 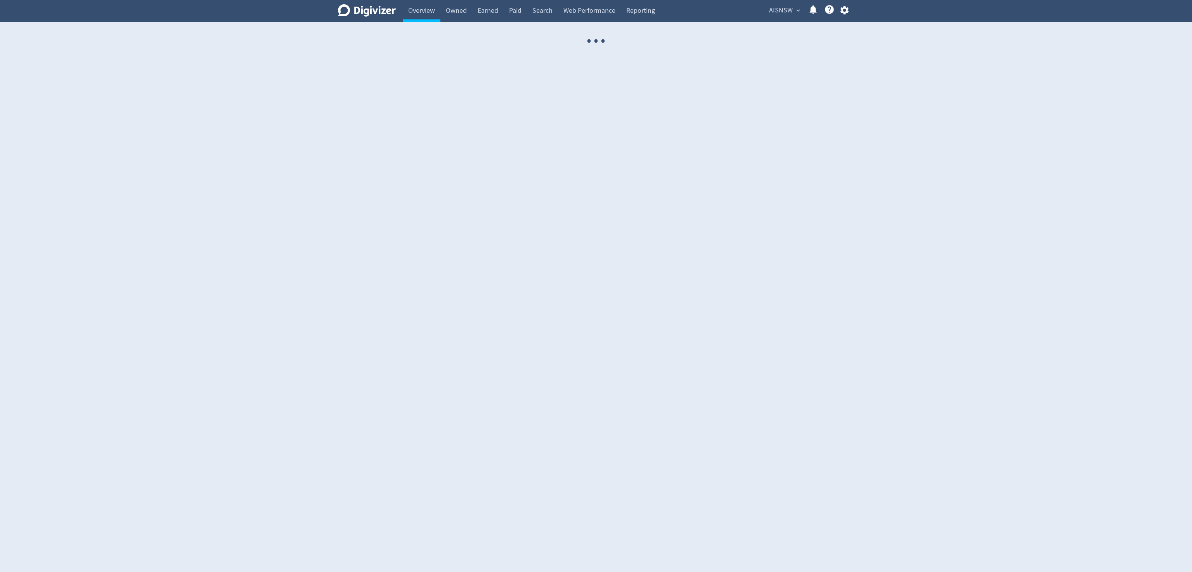 What do you see at coordinates (784, 10) in the screenshot?
I see `button: AISNSW` at bounding box center [784, 10].